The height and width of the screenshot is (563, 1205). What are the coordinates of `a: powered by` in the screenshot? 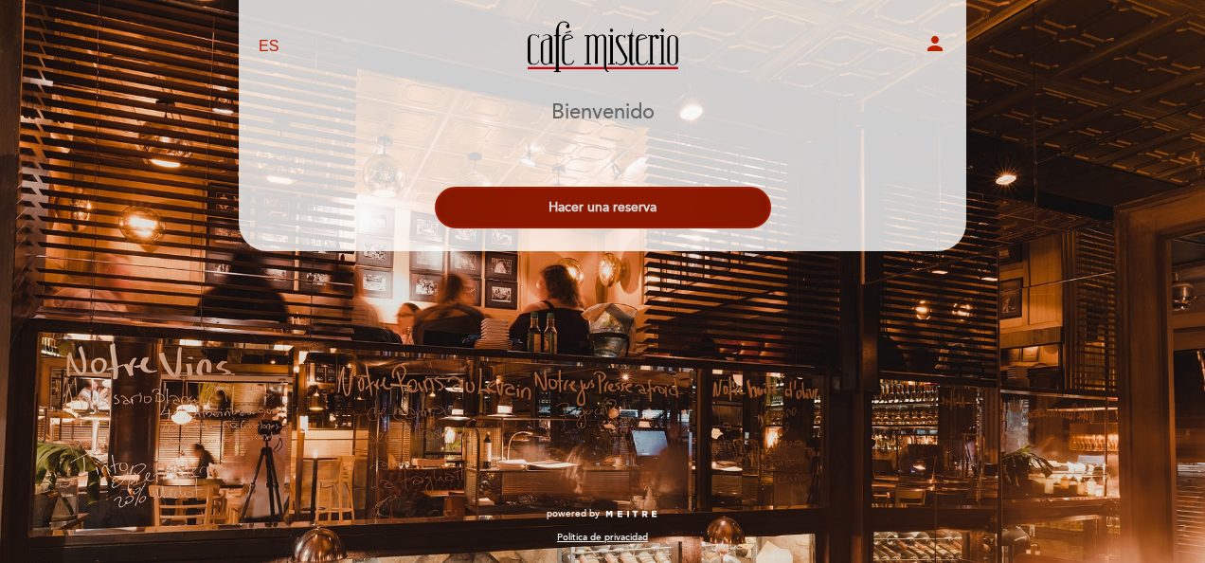 It's located at (603, 514).